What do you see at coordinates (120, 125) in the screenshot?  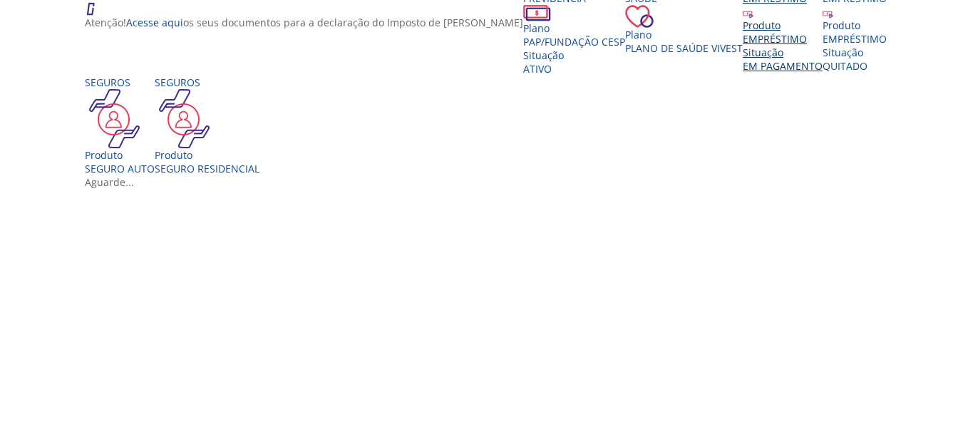 I see `a: Seguros Produto SEGURO AUTO` at bounding box center [120, 125].